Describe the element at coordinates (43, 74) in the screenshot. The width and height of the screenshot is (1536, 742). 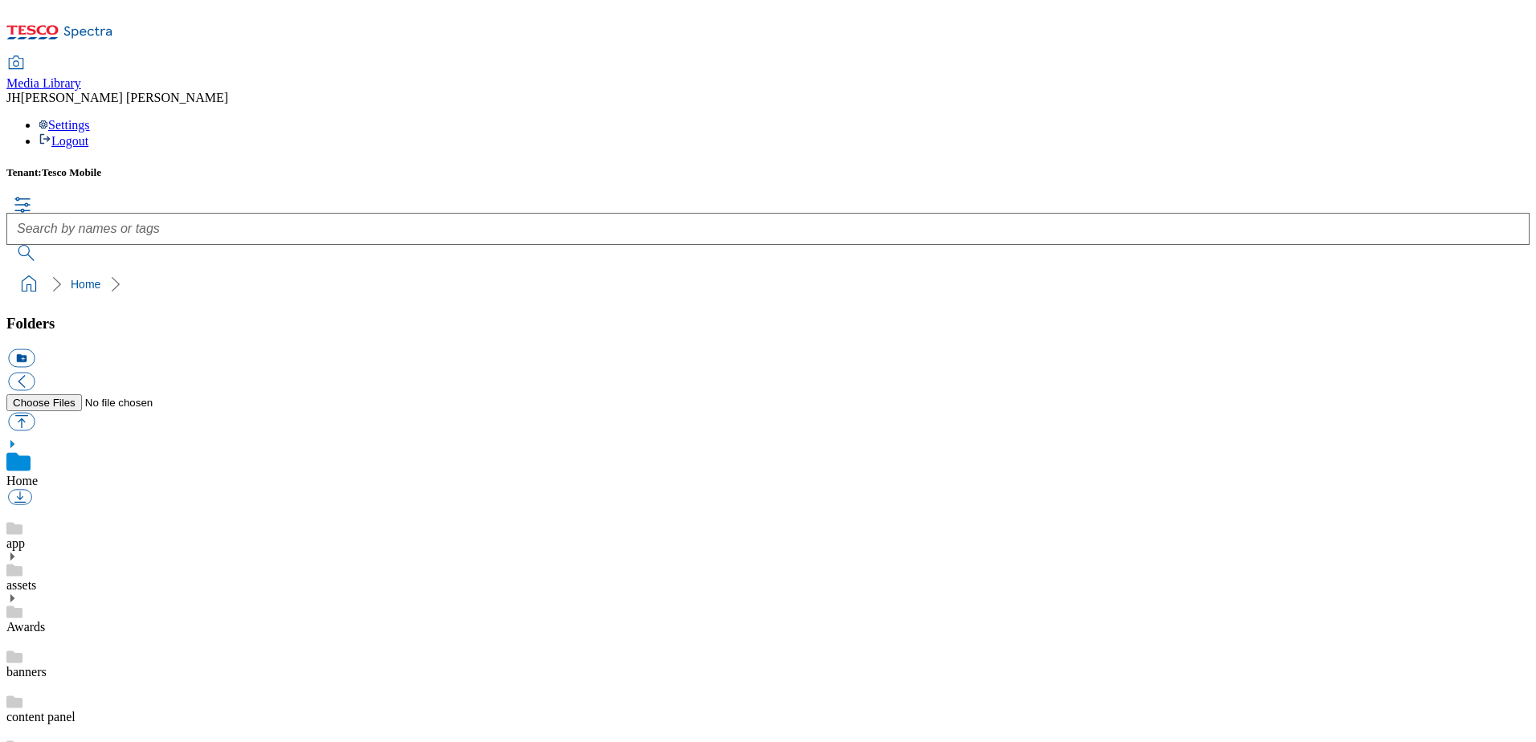
I see `a: Media Library` at that location.